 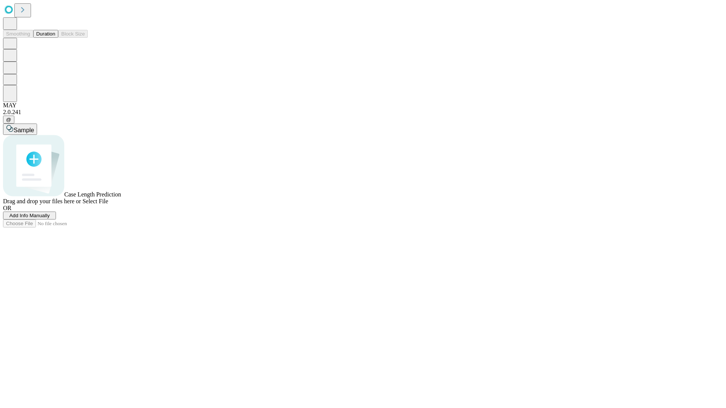 What do you see at coordinates (73, 34) in the screenshot?
I see `button: Block Size` at bounding box center [73, 34].